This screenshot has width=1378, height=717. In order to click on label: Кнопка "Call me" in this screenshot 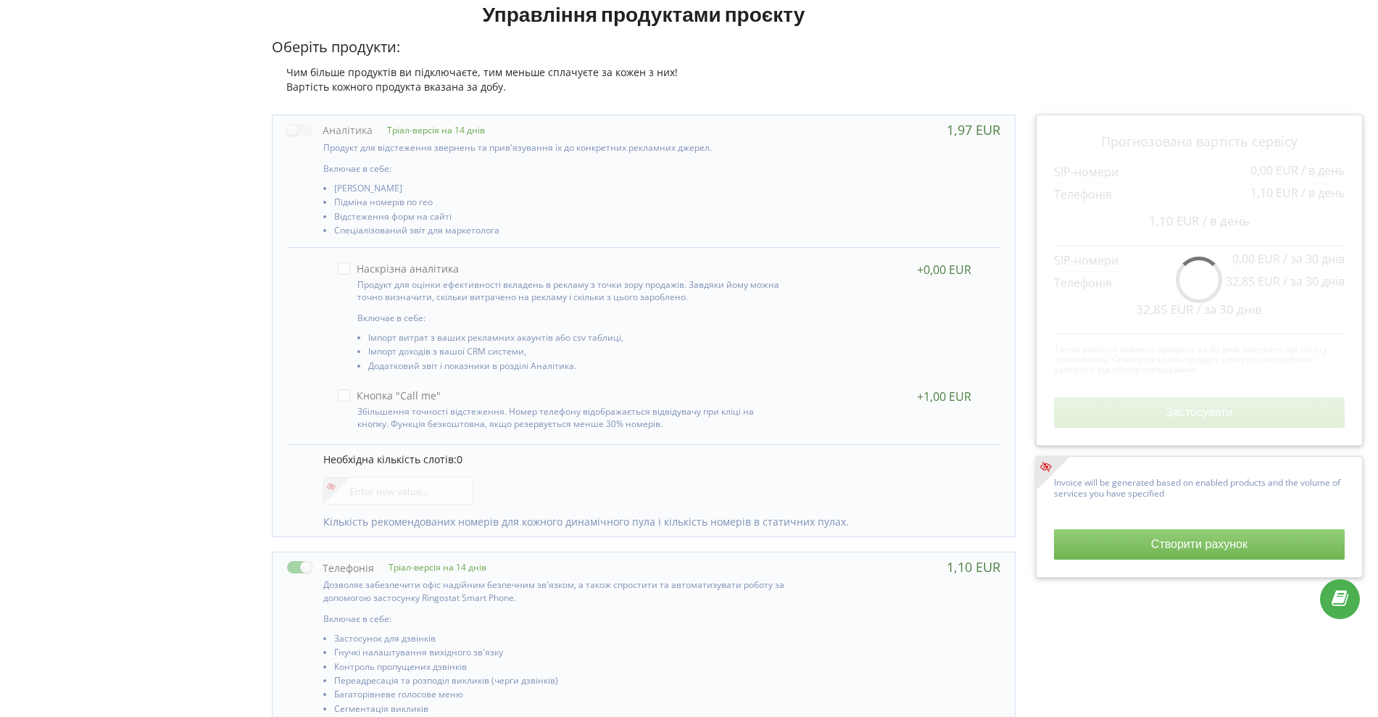, I will do `click(389, 395)`.